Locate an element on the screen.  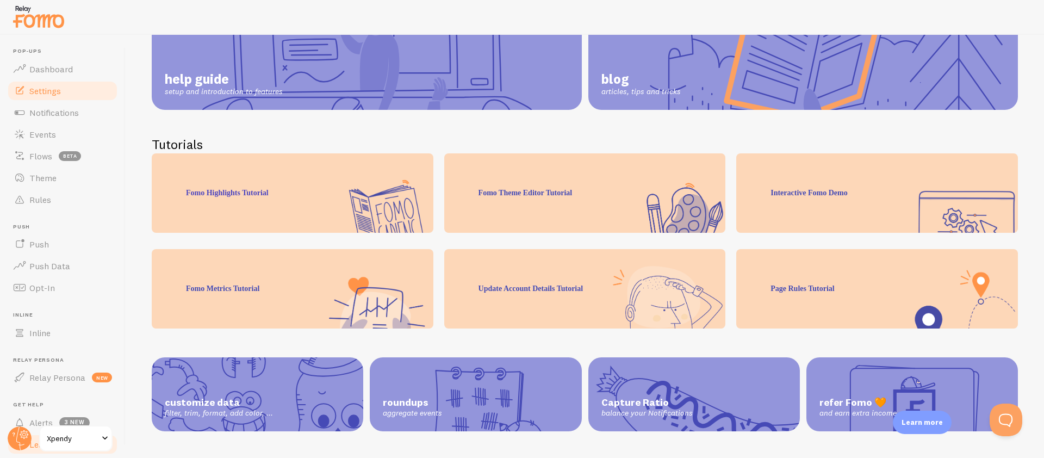
a: Opt-In is located at coordinates (63, 288).